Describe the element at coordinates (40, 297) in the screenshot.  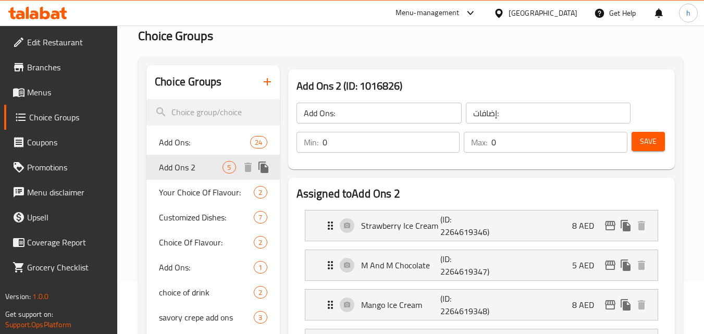
I see `span: 1.0.0` at that location.